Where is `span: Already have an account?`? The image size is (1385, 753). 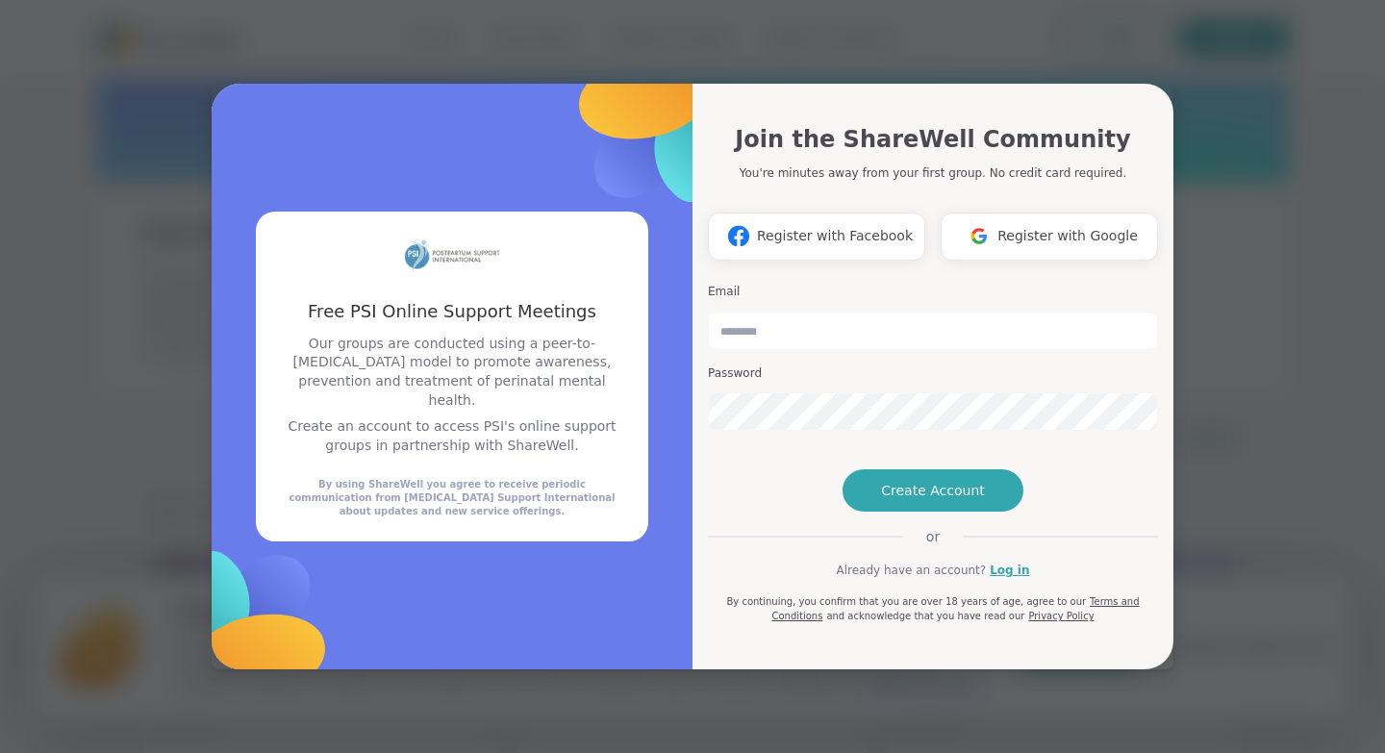 span: Already have an account? is located at coordinates (911, 570).